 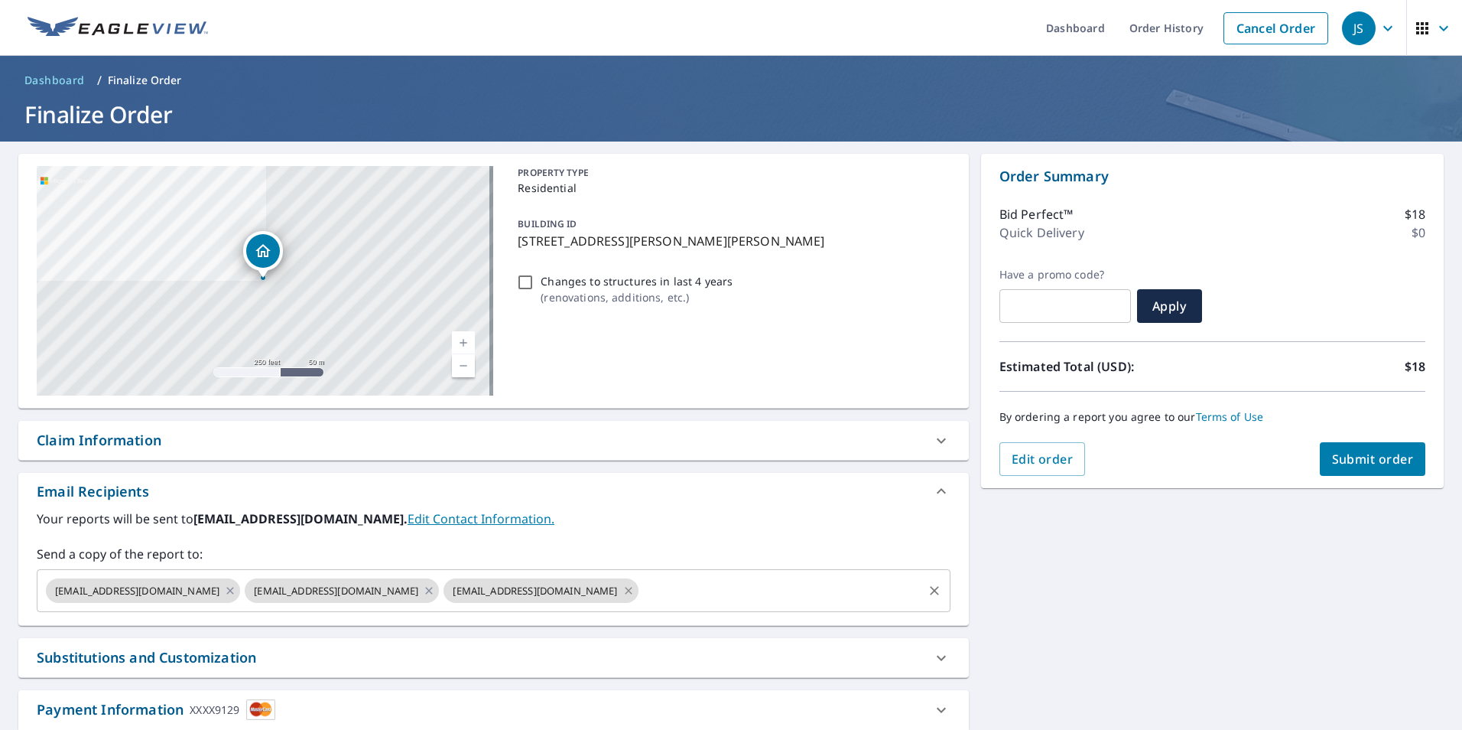 What do you see at coordinates (54, 80) in the screenshot?
I see `a: Dashboard` at bounding box center [54, 80].